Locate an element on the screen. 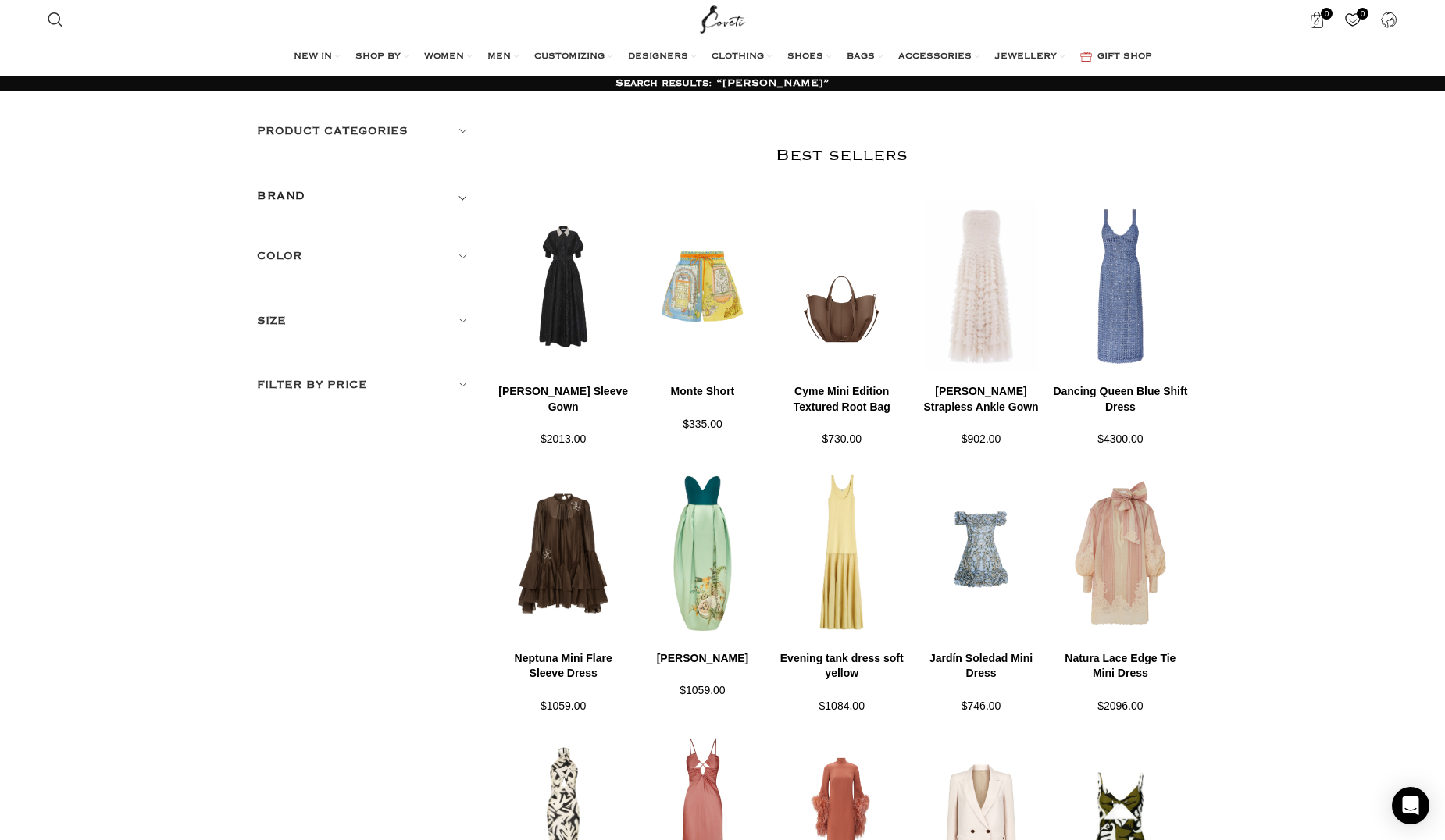  a: Cyme Mini Edition Textured Root Bag $730.00 is located at coordinates (841, 416).